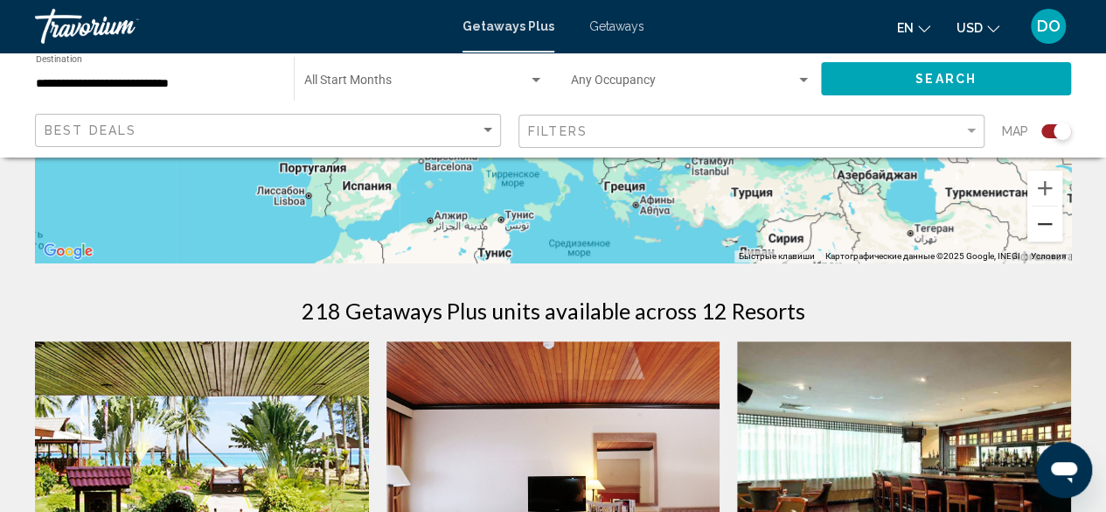  Describe the element at coordinates (946, 80) in the screenshot. I see `span: Search` at that location.